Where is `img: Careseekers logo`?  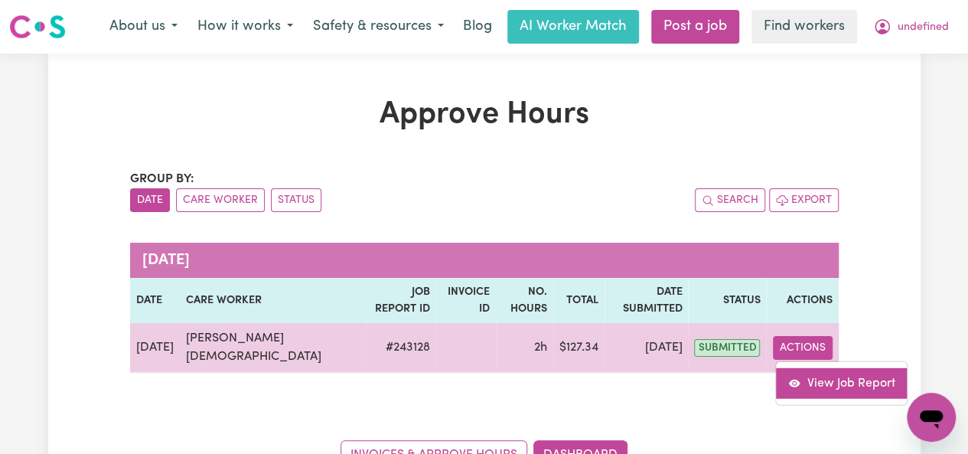
img: Careseekers logo is located at coordinates (38, 27).